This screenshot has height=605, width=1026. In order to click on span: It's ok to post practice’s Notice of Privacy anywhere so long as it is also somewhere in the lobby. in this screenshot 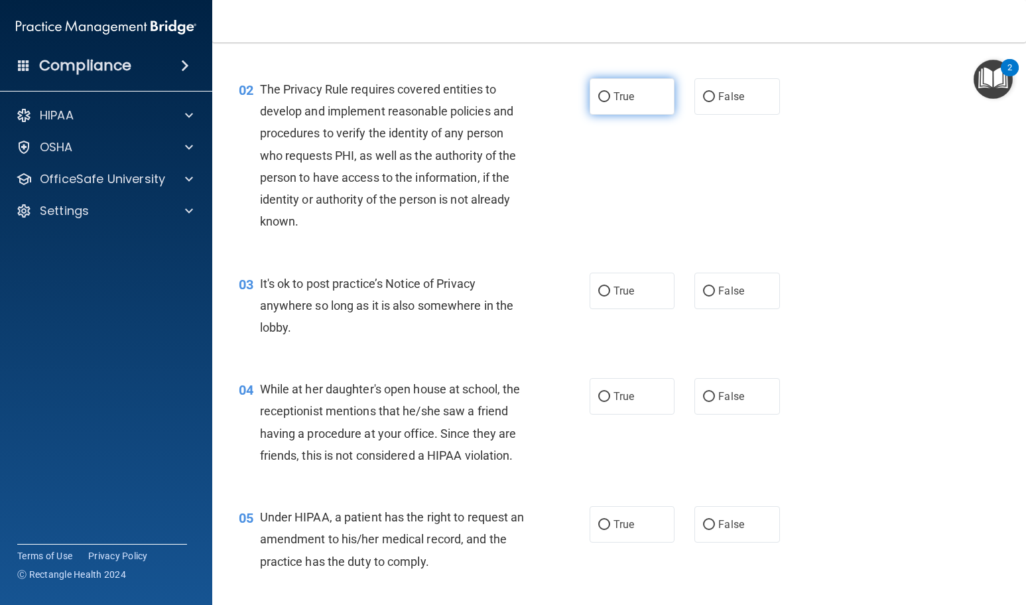, I will do `click(387, 305)`.